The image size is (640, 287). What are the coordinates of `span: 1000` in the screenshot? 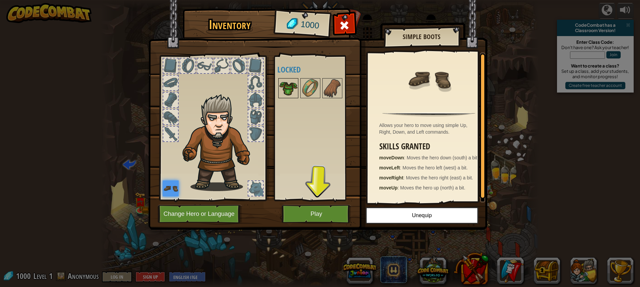 It's located at (310, 25).